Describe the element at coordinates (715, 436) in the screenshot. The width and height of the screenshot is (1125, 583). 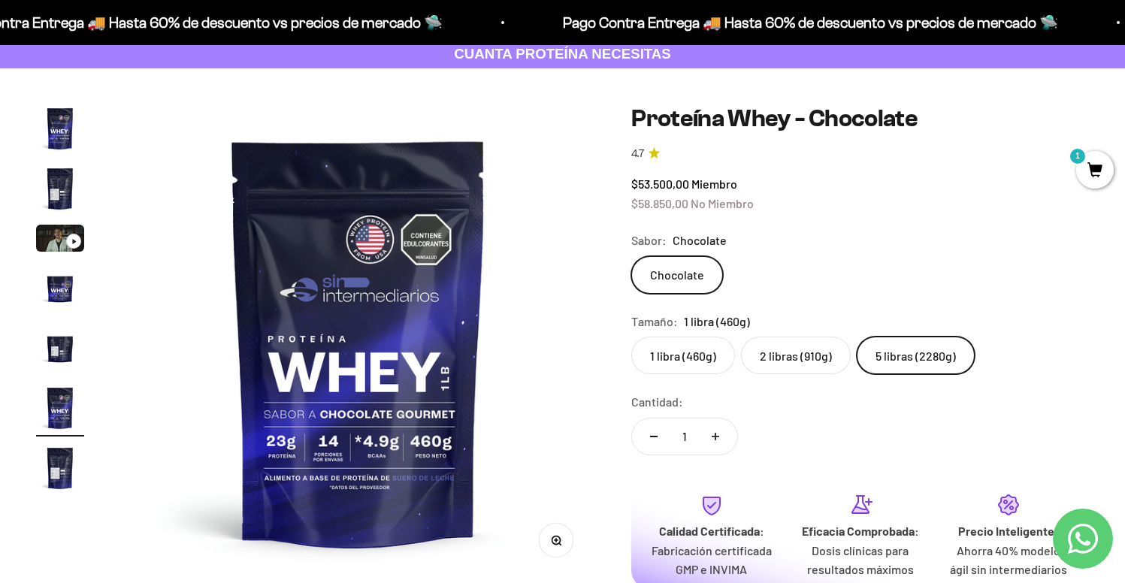
I see `button: Aumentar cantidad` at that location.